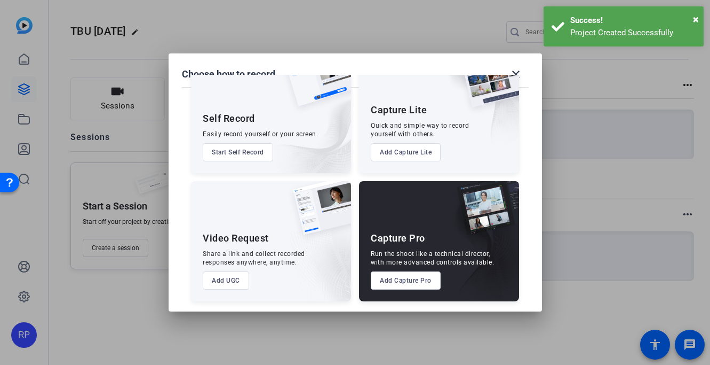 The width and height of the screenshot is (710, 365). What do you see at coordinates (238, 152) in the screenshot?
I see `button: Start Self Record` at bounding box center [238, 152].